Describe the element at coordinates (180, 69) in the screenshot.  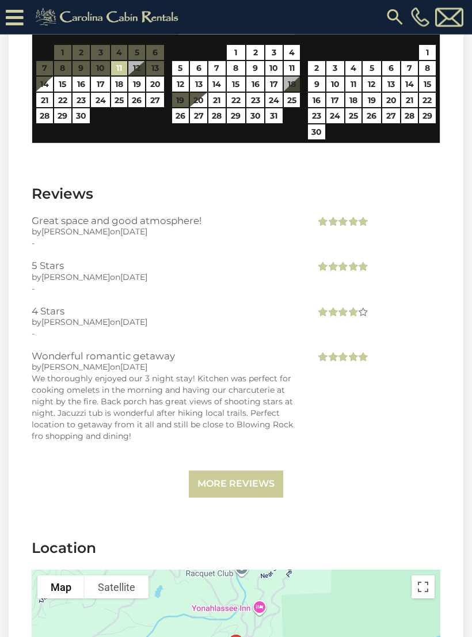
I see `a: 5` at that location.